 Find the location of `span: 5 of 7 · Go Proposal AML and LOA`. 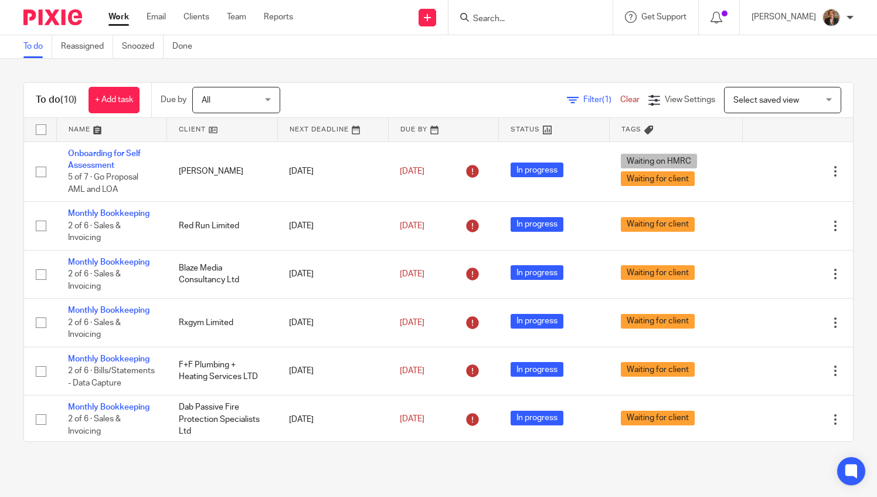

span: 5 of 7 · Go Proposal AML and LOA is located at coordinates (103, 183).